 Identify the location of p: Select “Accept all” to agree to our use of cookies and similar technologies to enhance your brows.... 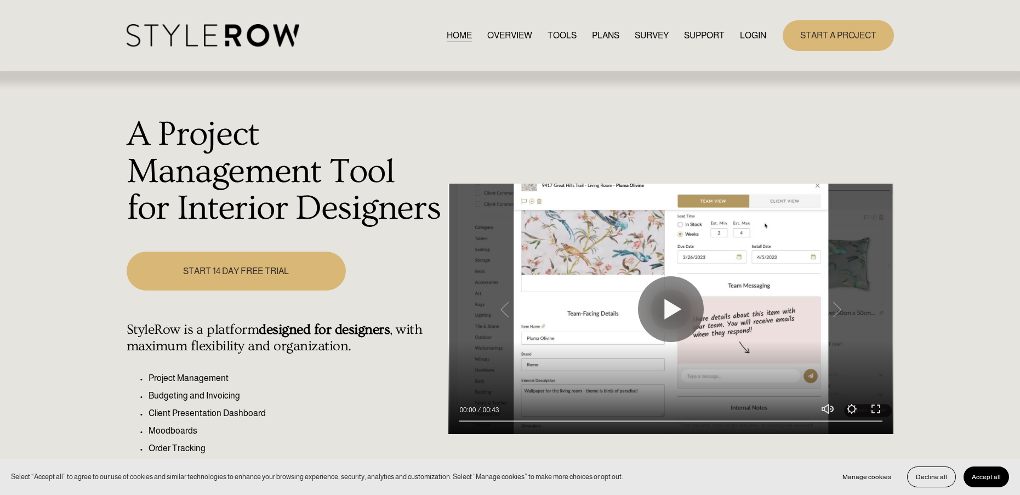
(317, 476).